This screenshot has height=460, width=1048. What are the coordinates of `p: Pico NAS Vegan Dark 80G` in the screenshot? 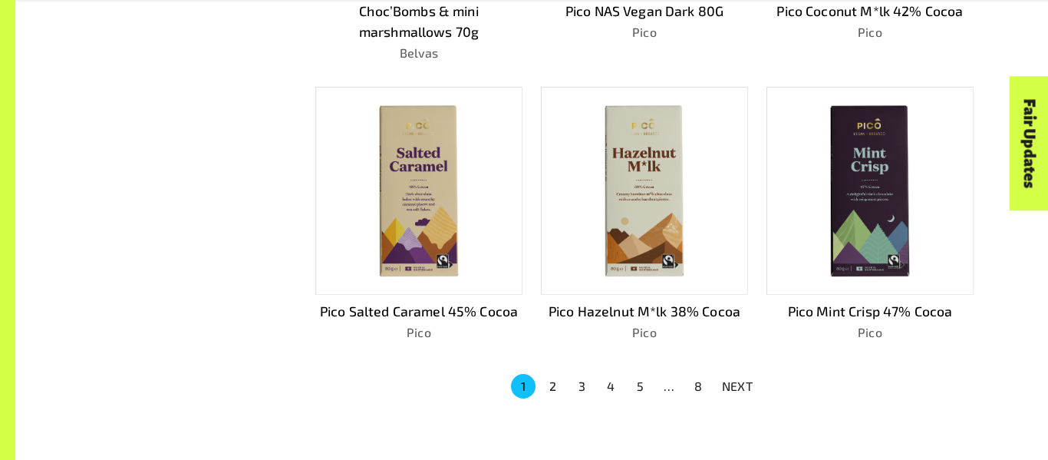 It's located at (644, 11).